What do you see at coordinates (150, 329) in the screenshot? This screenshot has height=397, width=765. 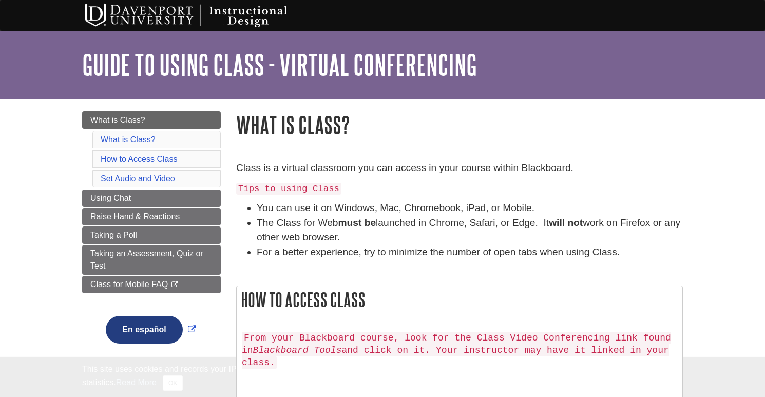 I see `a: Link opens in new window` at bounding box center [150, 329].